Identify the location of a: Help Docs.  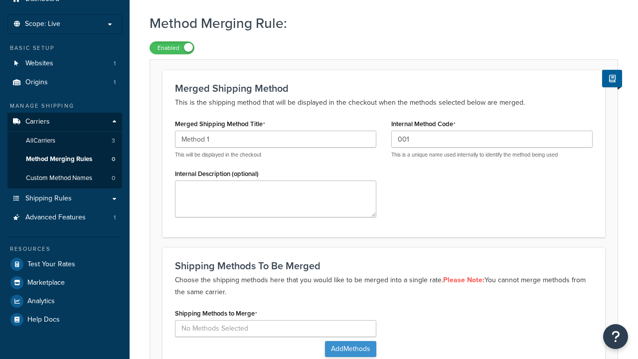
(65, 319).